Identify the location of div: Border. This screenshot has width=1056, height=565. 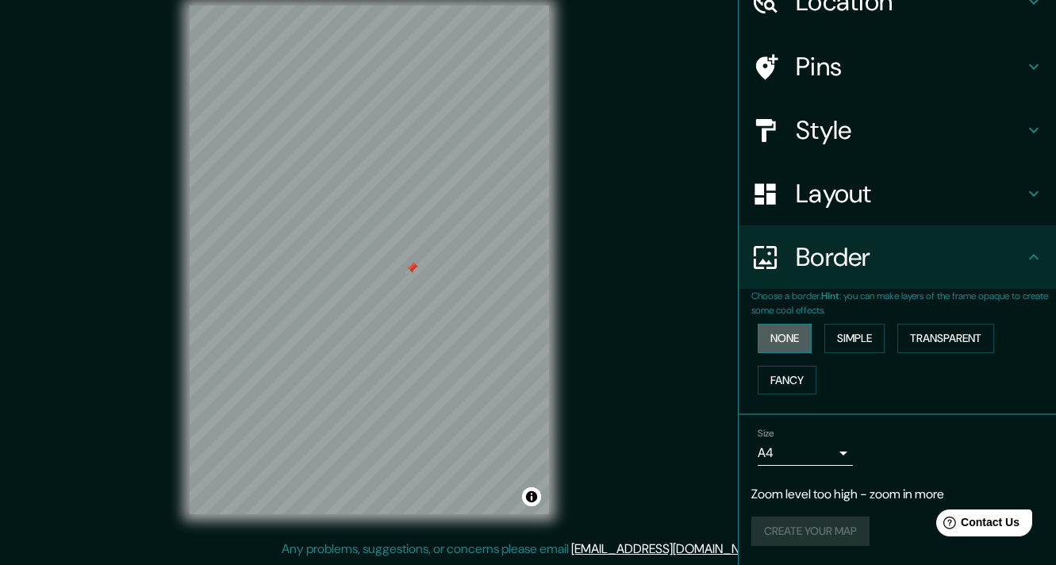
(897, 257).